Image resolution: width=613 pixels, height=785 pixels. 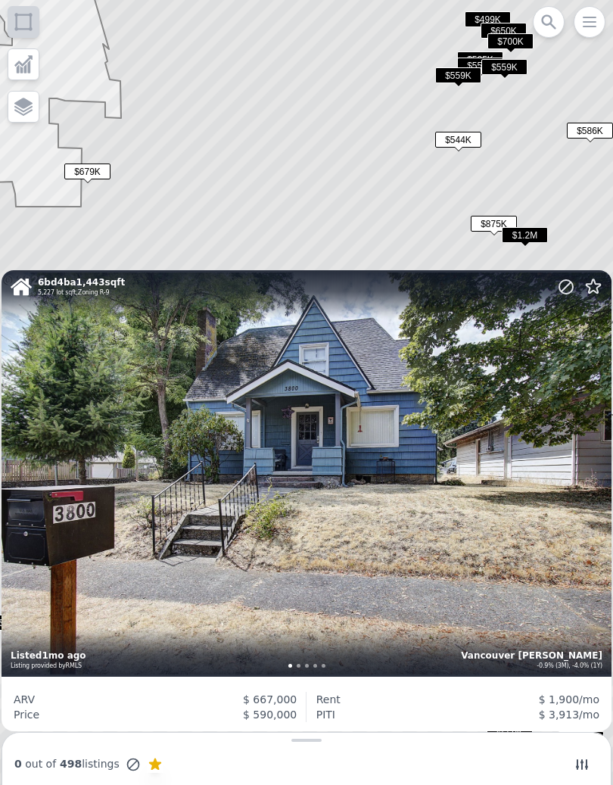 I want to click on div: $650K, so click(x=503, y=33).